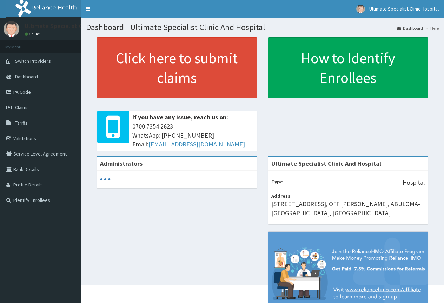  Describe the element at coordinates (33, 34) in the screenshot. I see `a: Online` at that location.